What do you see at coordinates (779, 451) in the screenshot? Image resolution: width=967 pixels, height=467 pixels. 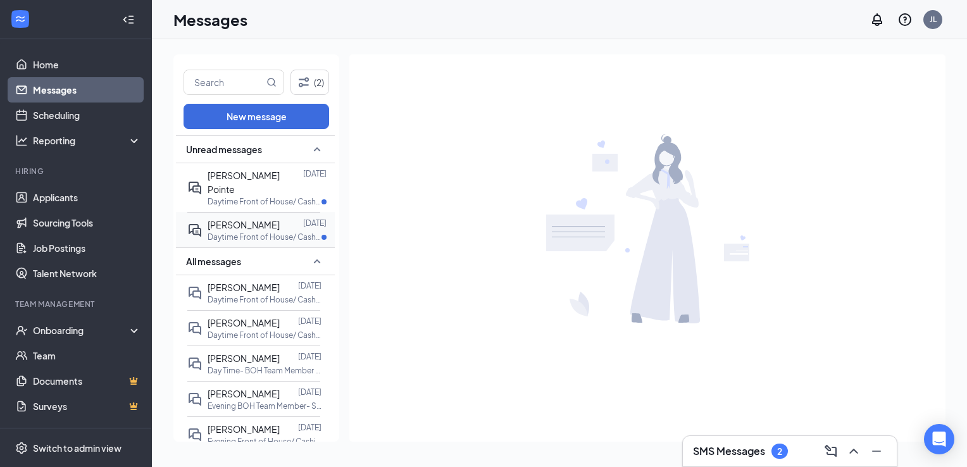 I see `div: 2` at bounding box center [779, 451].